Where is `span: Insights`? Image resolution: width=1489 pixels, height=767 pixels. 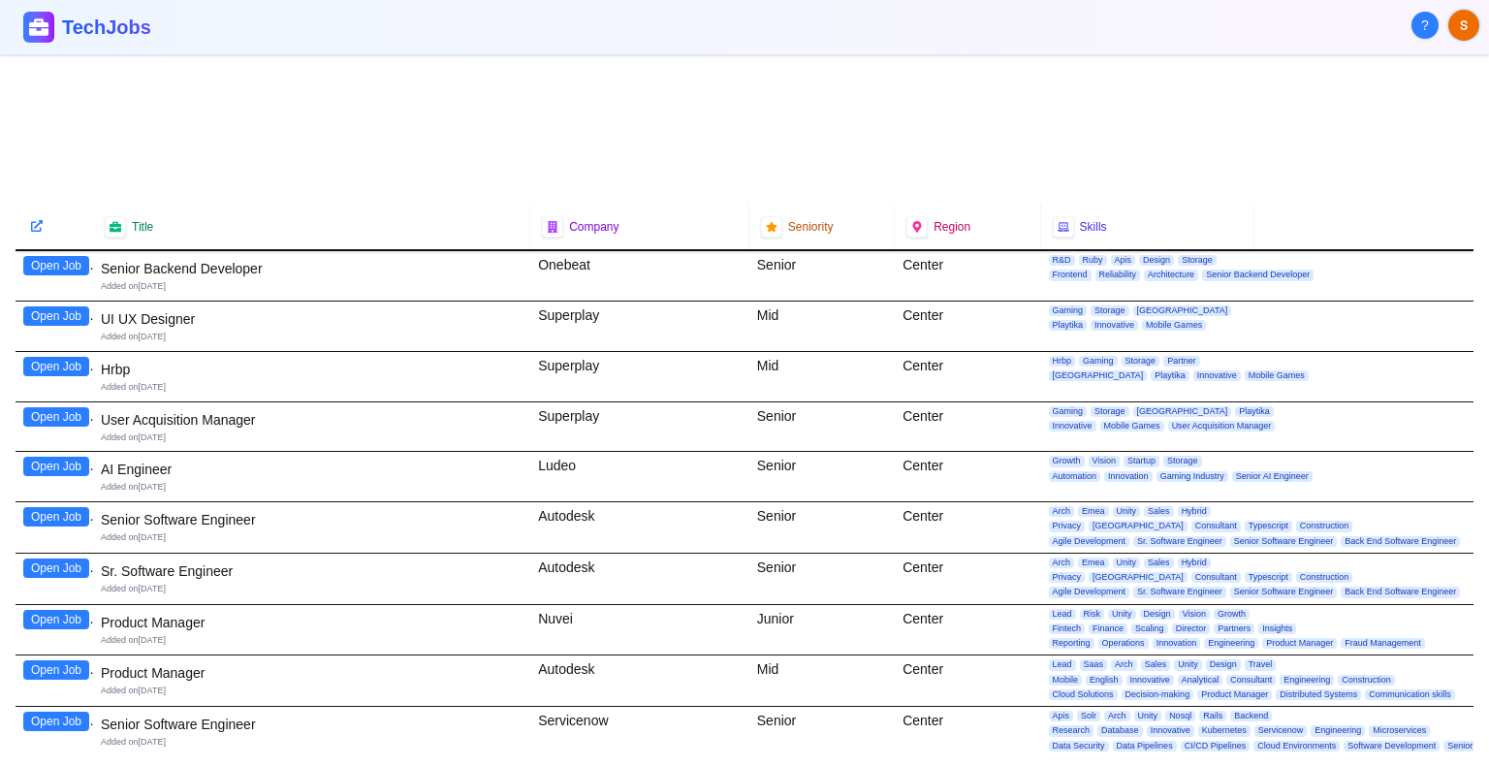 span: Insights is located at coordinates (1277, 628).